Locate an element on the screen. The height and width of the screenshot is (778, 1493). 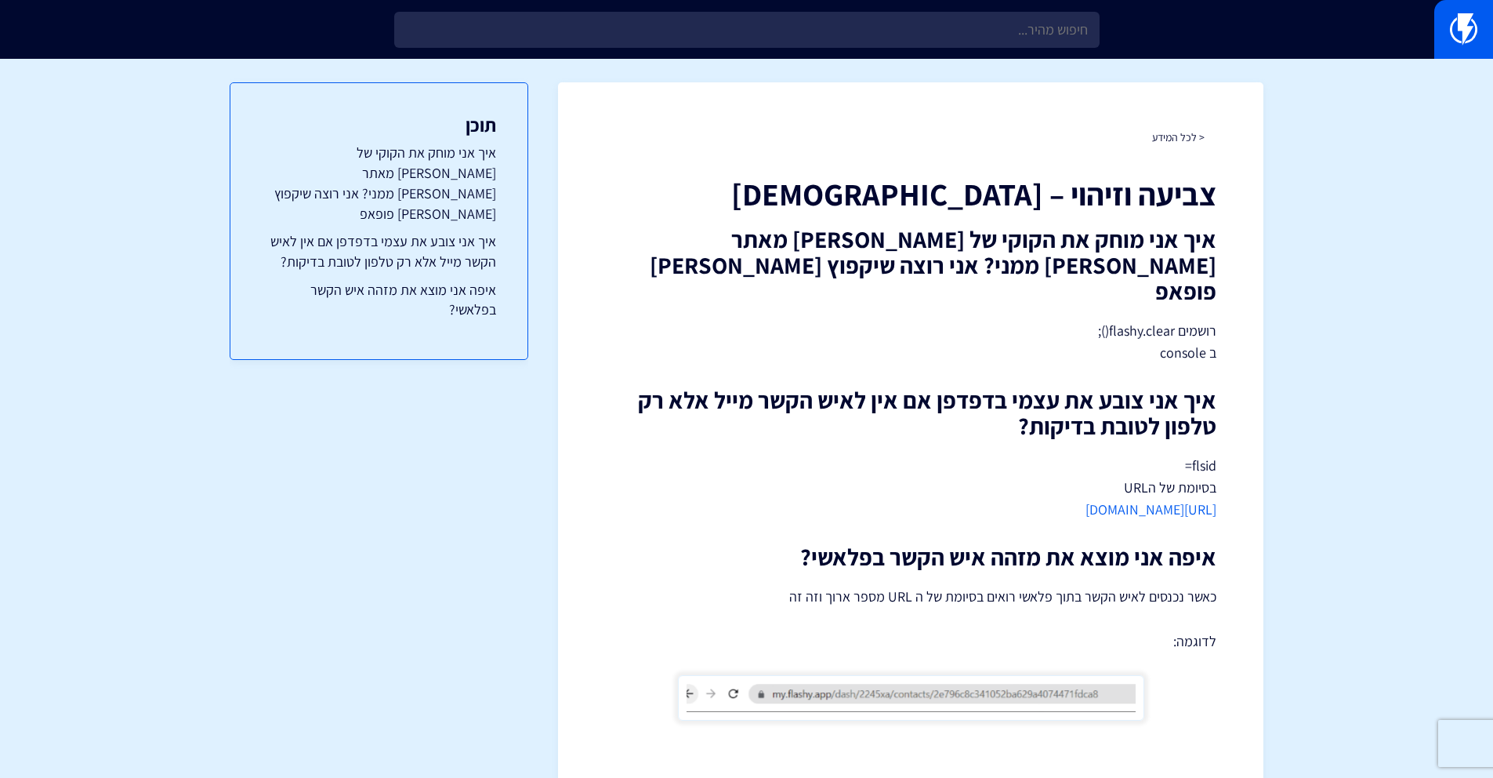
h2: איפה אני מוצא את מזהה איש הקשר בפלאשי? is located at coordinates (911, 557).